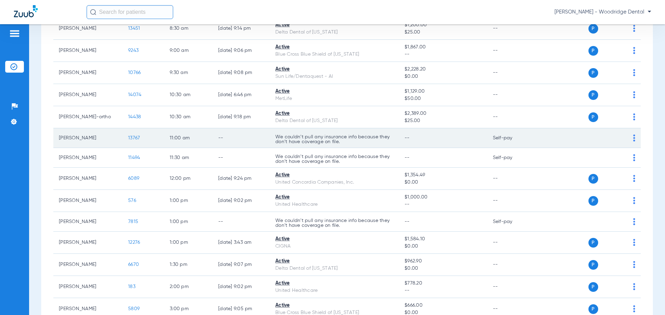 The height and width of the screenshot is (315, 665). Describe the element at coordinates (134, 309) in the screenshot. I see `span: 5809` at that location.